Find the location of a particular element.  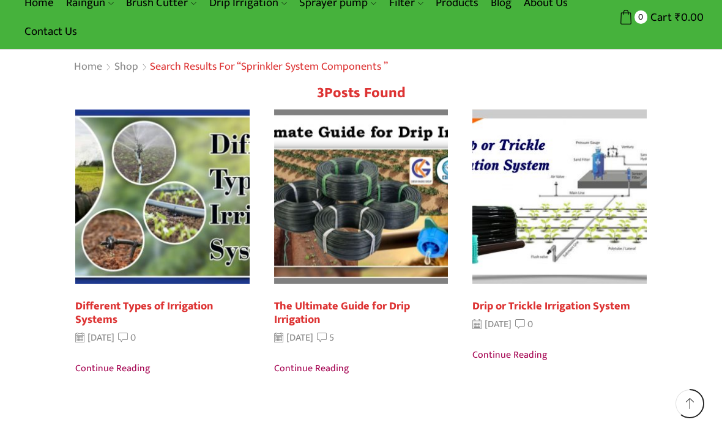

span: Posts found is located at coordinates (364, 93).